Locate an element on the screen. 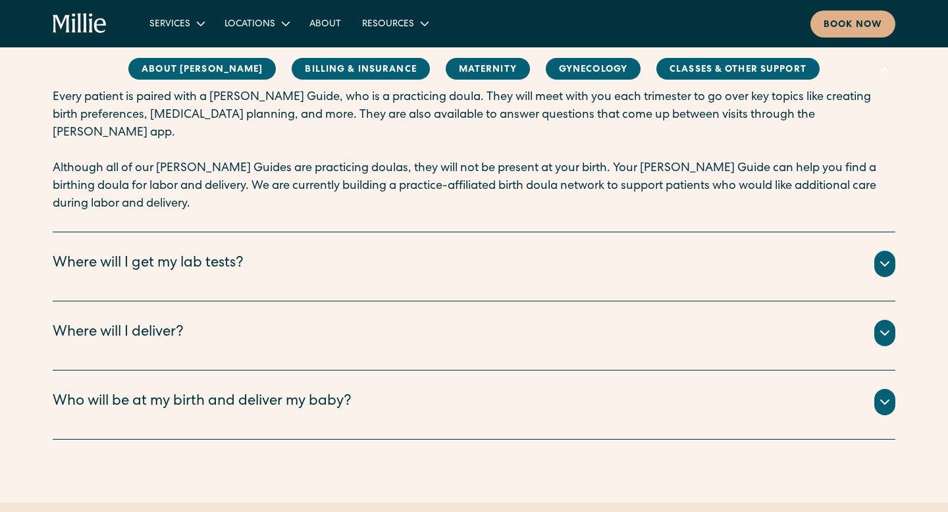 The width and height of the screenshot is (948, 512). a: home is located at coordinates (80, 24).